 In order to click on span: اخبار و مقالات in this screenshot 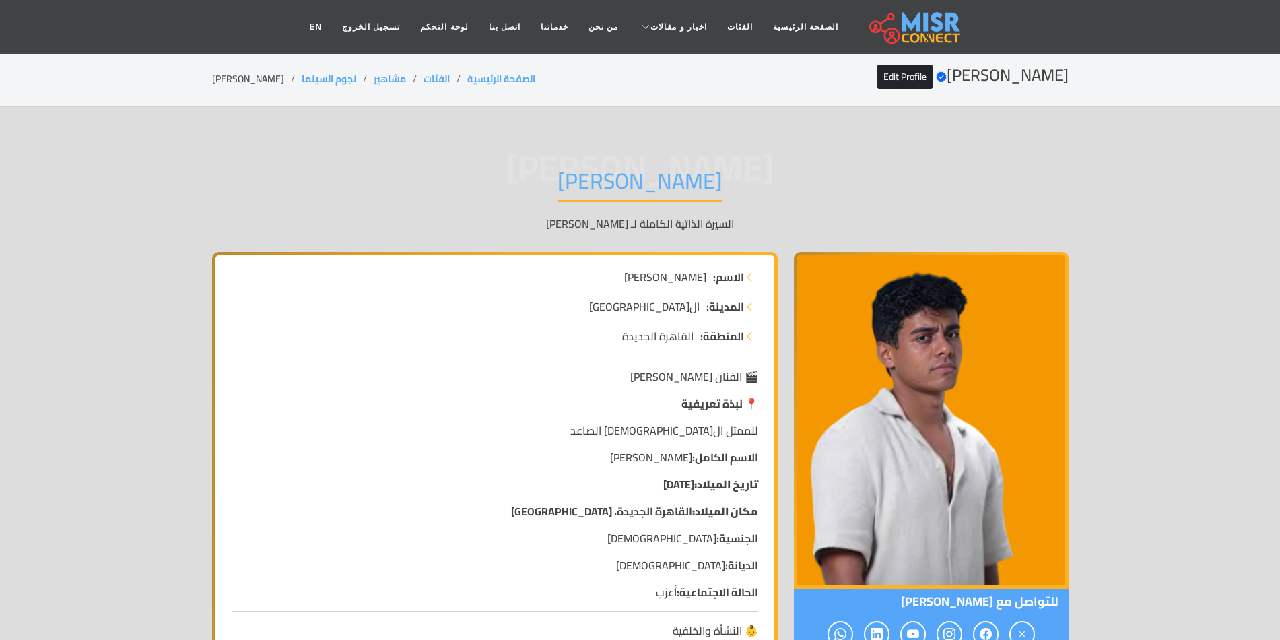, I will do `click(679, 27)`.